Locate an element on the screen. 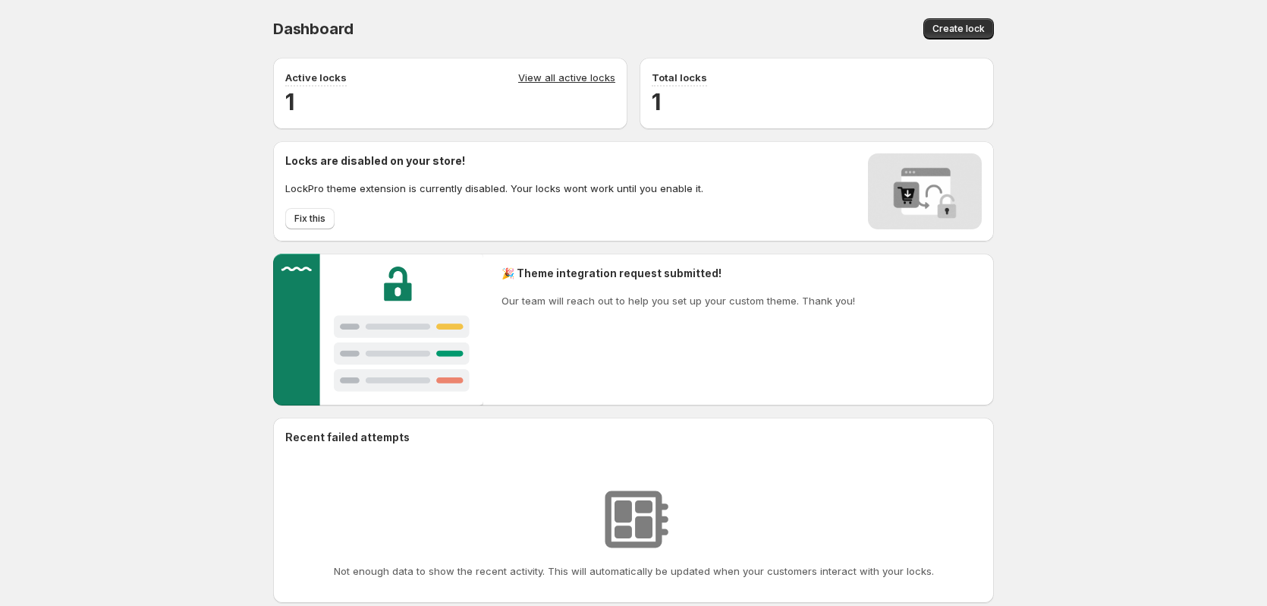 This screenshot has width=1267, height=606. img: Customer support is located at coordinates (378, 329).